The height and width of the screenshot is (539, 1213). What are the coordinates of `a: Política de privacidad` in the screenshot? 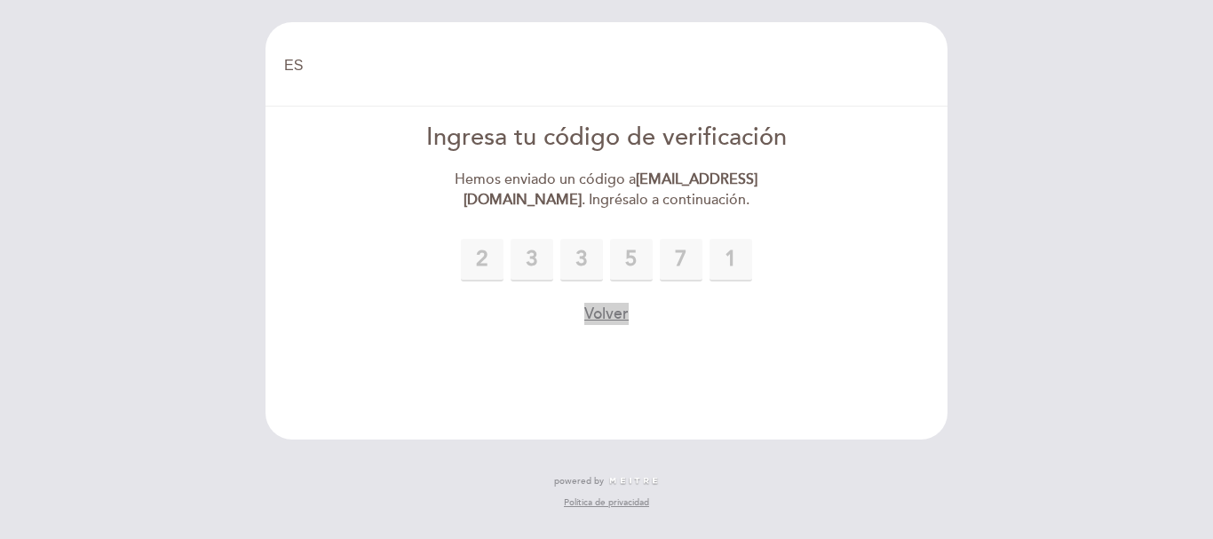 It's located at (606, 503).